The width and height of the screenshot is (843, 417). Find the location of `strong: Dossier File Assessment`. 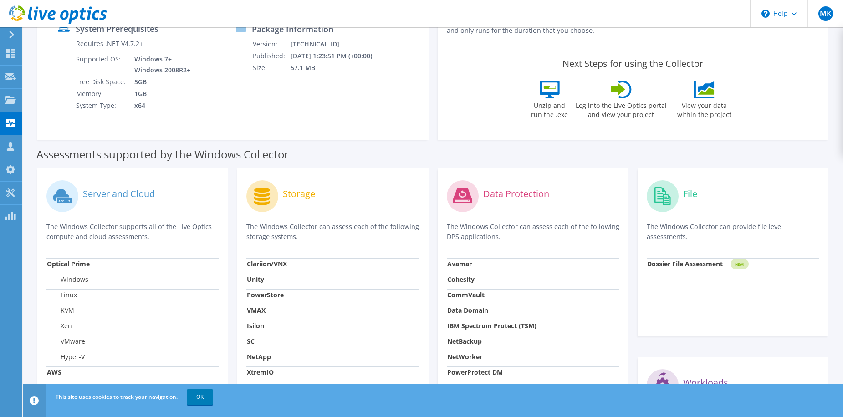

strong: Dossier File Assessment is located at coordinates (685, 264).